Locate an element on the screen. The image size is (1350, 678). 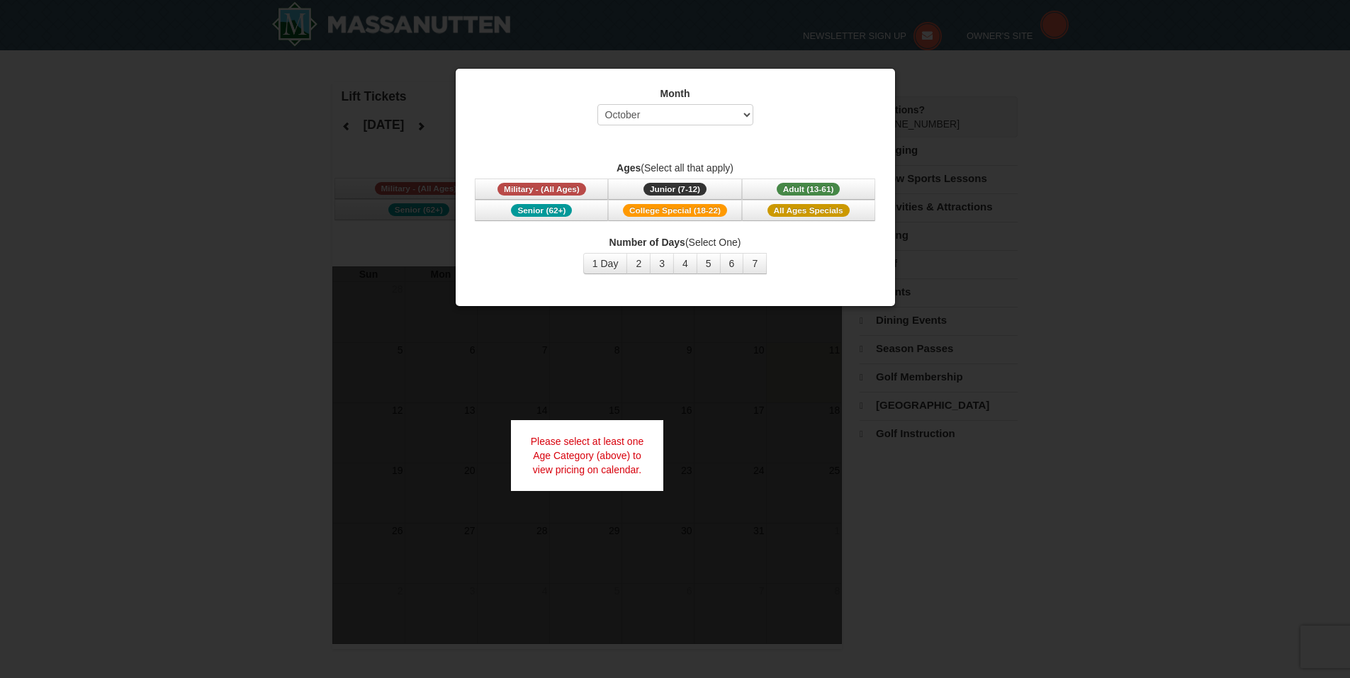
span: All Ages Specials is located at coordinates (809, 211).